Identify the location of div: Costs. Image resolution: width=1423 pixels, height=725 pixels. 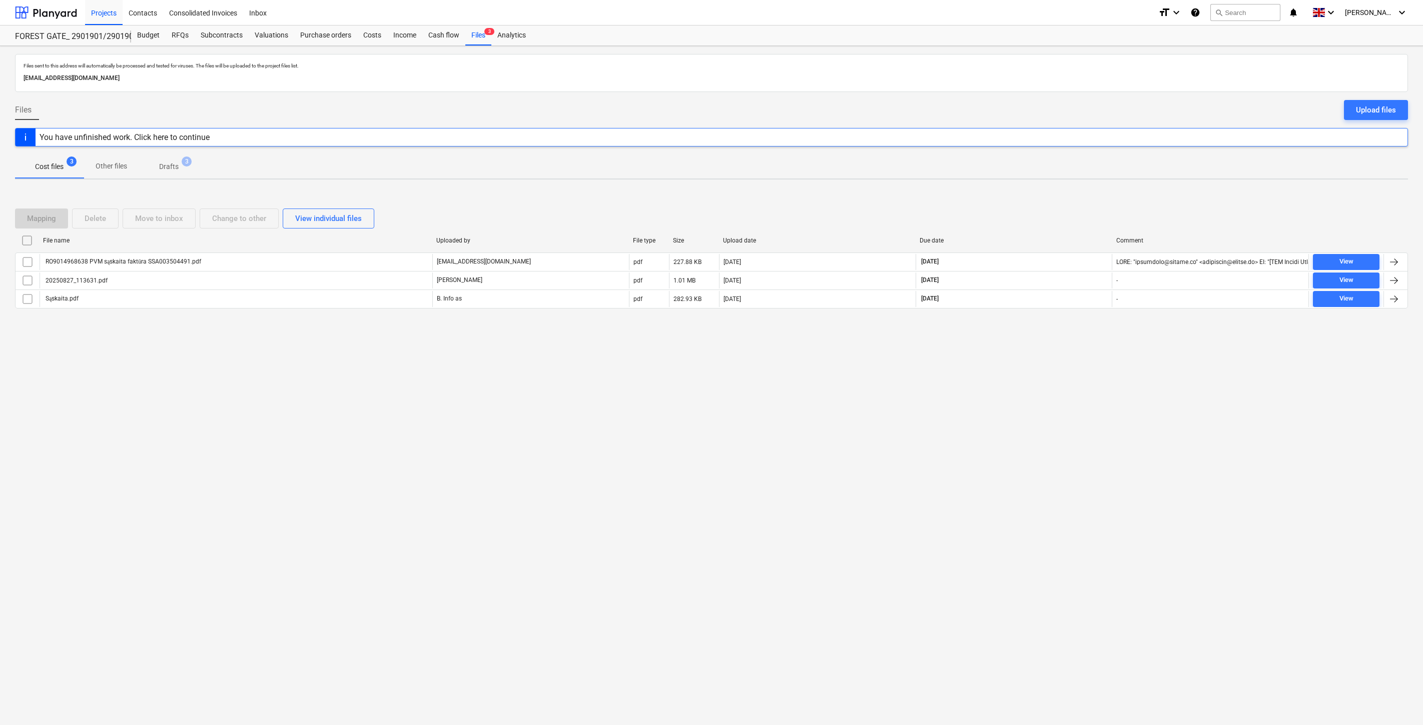
(372, 36).